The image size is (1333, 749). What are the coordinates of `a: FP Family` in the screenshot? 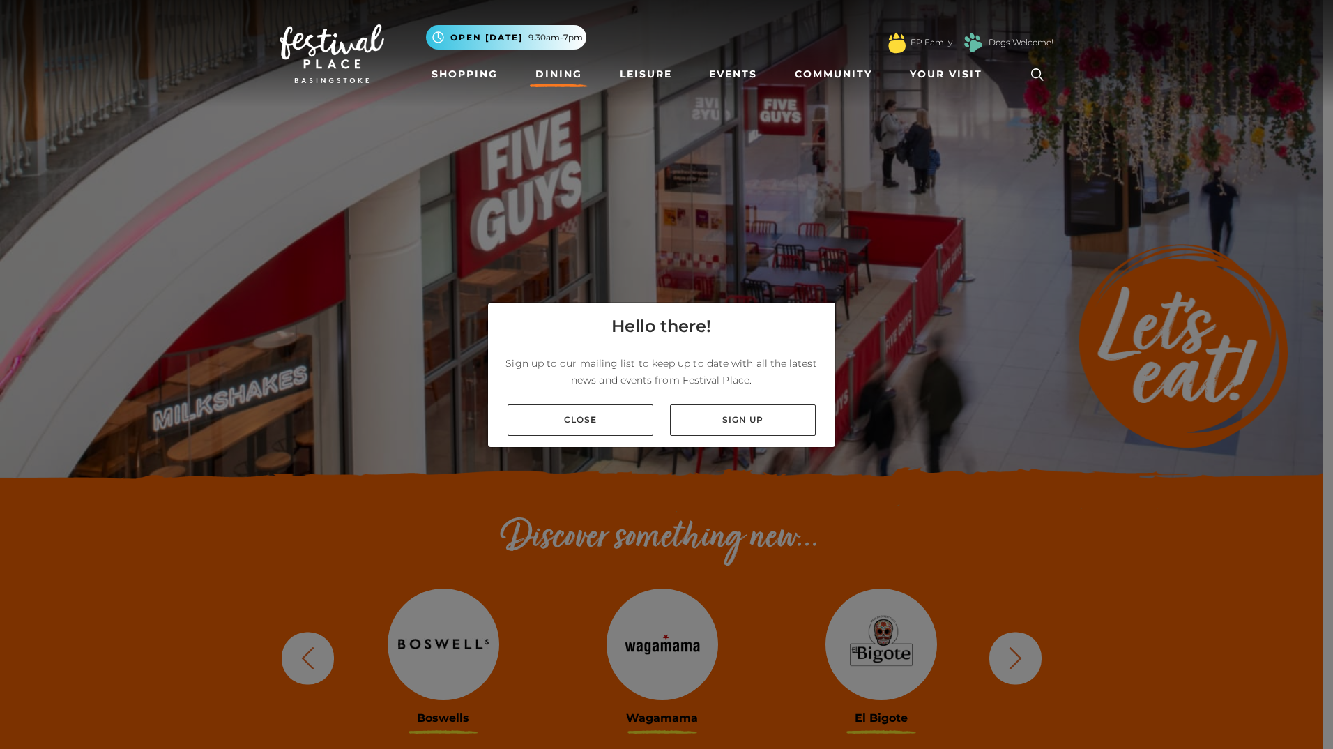 It's located at (932, 43).